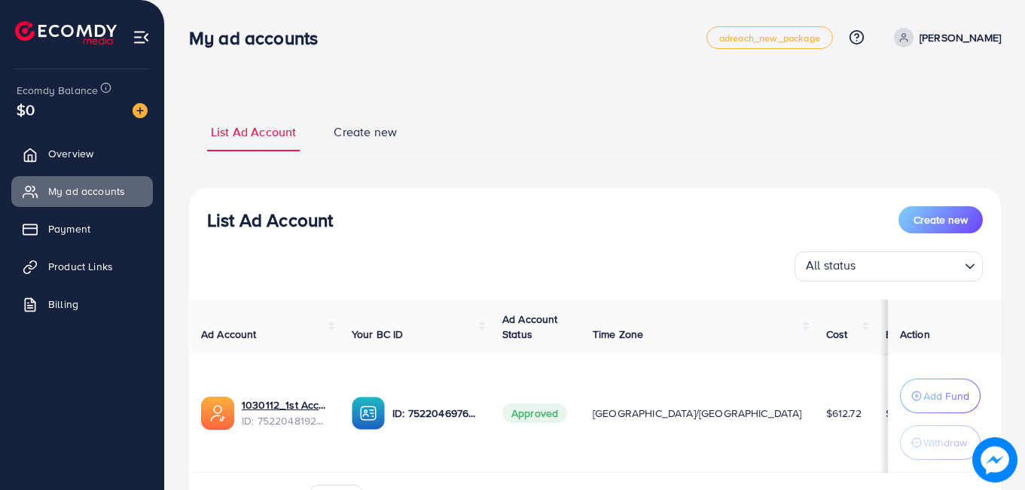  Describe the element at coordinates (26, 109) in the screenshot. I see `span: $0` at that location.